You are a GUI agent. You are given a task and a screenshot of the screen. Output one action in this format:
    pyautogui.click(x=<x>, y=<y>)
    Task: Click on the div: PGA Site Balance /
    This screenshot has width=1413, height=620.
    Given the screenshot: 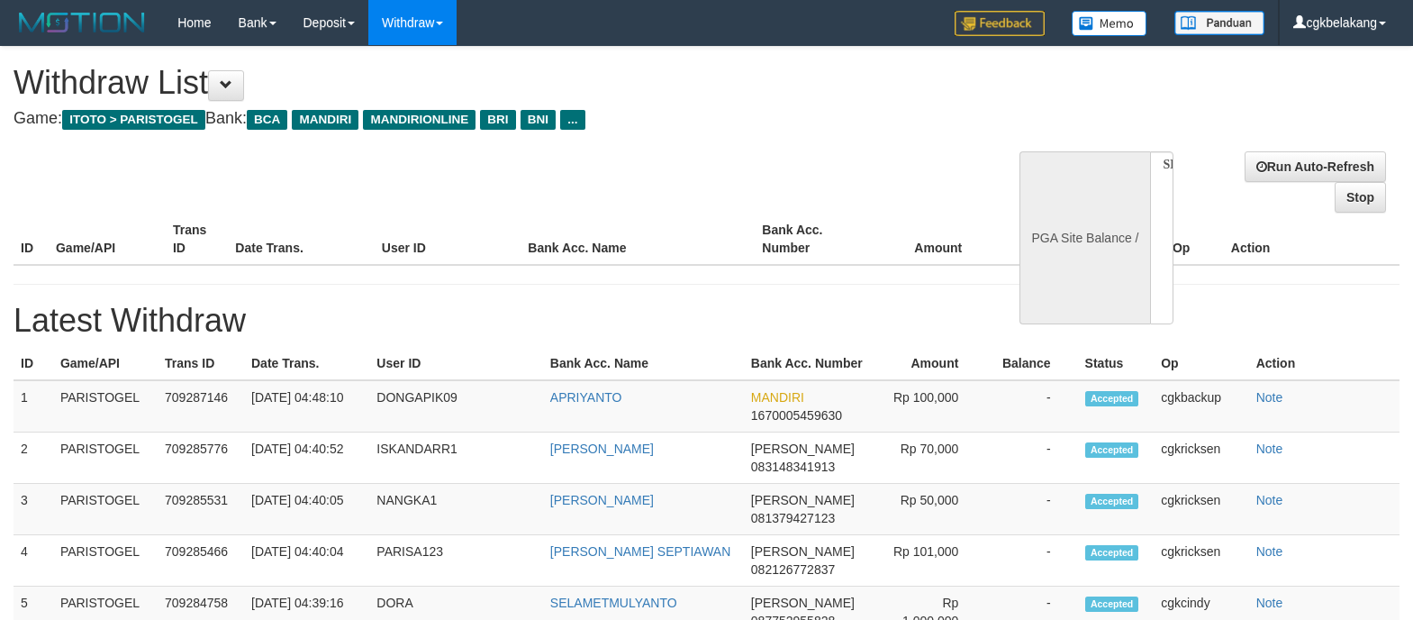 What is the action you would take?
    pyautogui.click(x=1085, y=238)
    